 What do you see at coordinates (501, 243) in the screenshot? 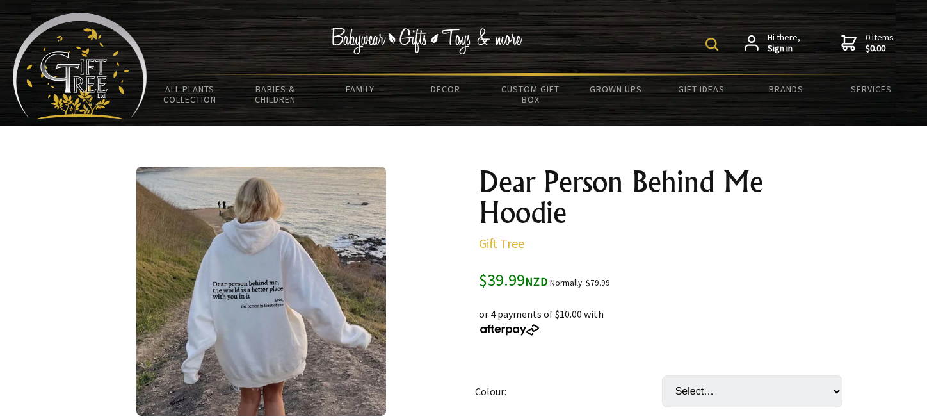
I see `a: Gift Tree` at bounding box center [501, 243].